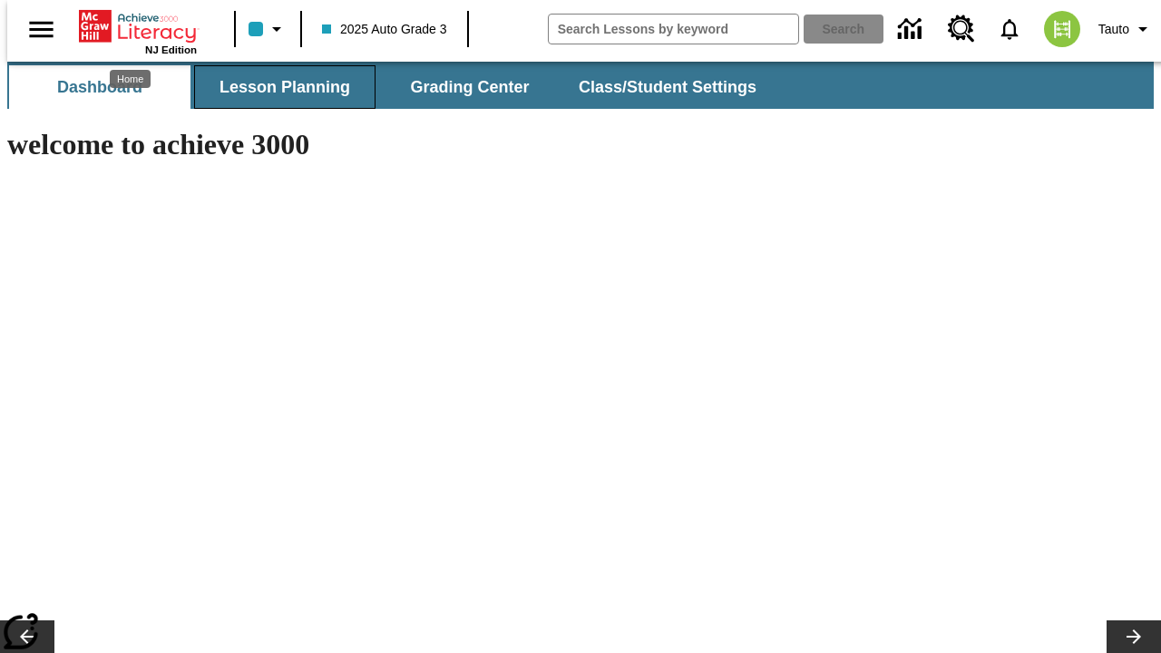 Image resolution: width=1161 pixels, height=653 pixels. What do you see at coordinates (469, 87) in the screenshot?
I see `span: Grading Center` at bounding box center [469, 87].